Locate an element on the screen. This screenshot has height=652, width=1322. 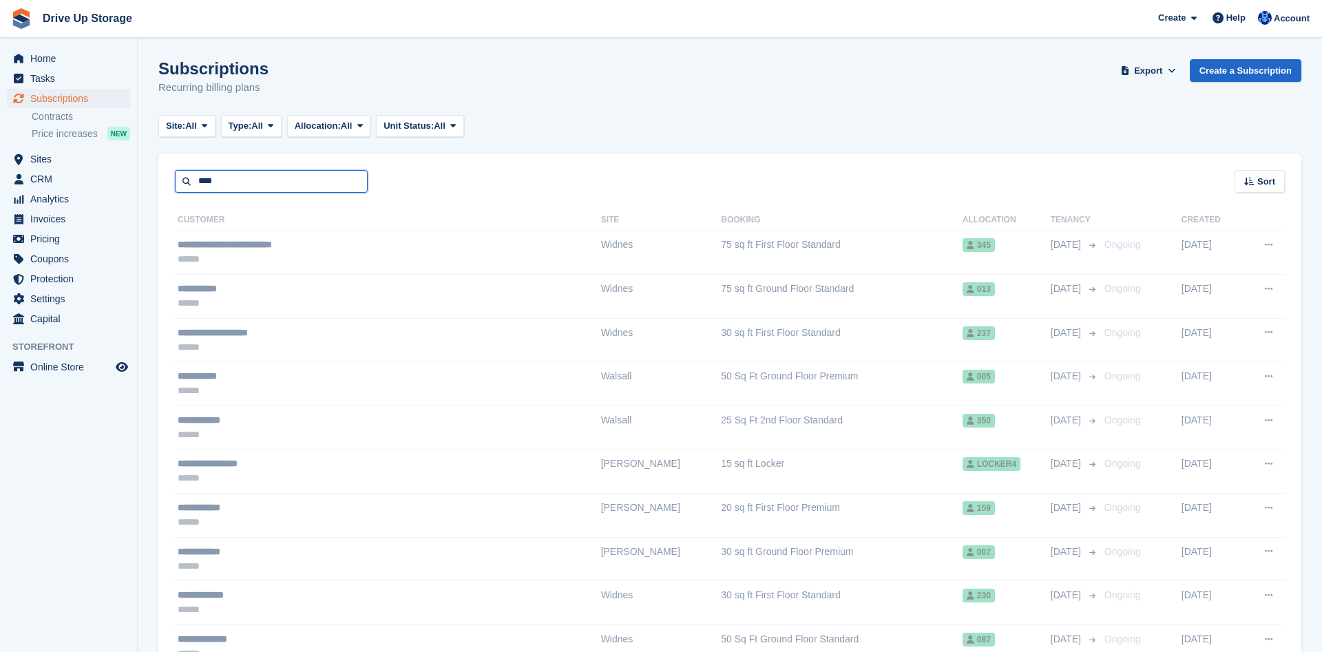
button: Export is located at coordinates (1149, 70).